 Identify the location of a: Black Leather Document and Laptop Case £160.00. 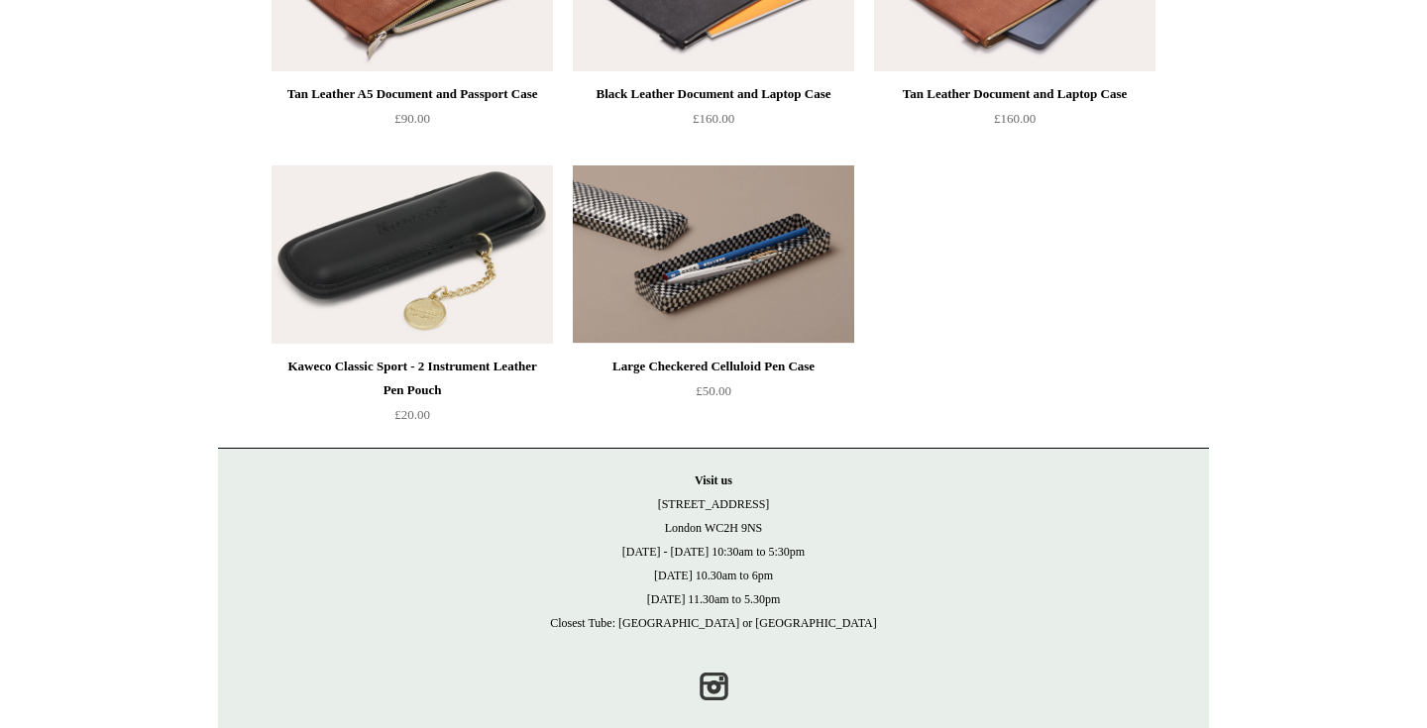
(714, 123).